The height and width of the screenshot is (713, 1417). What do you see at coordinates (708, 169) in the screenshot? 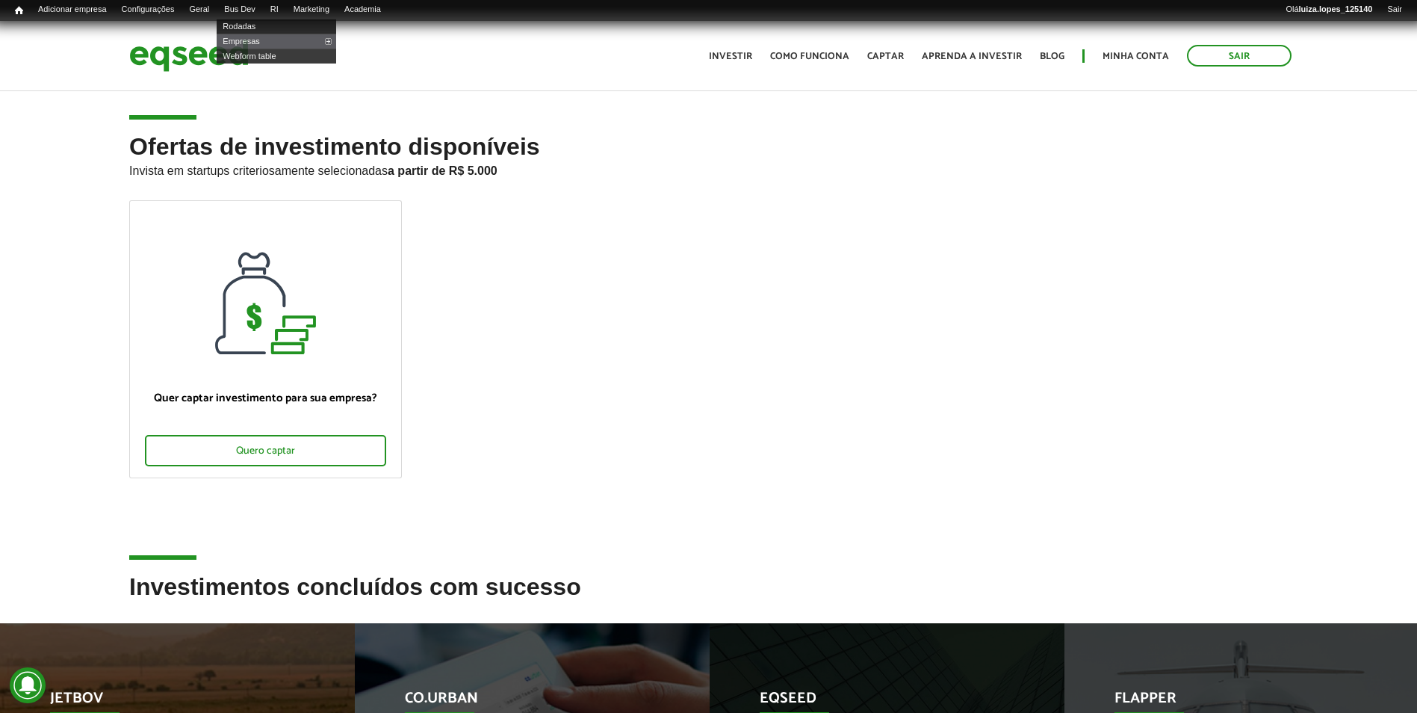
I see `p: Invista em startups criteriosamente selecionadas` at bounding box center [708, 169].